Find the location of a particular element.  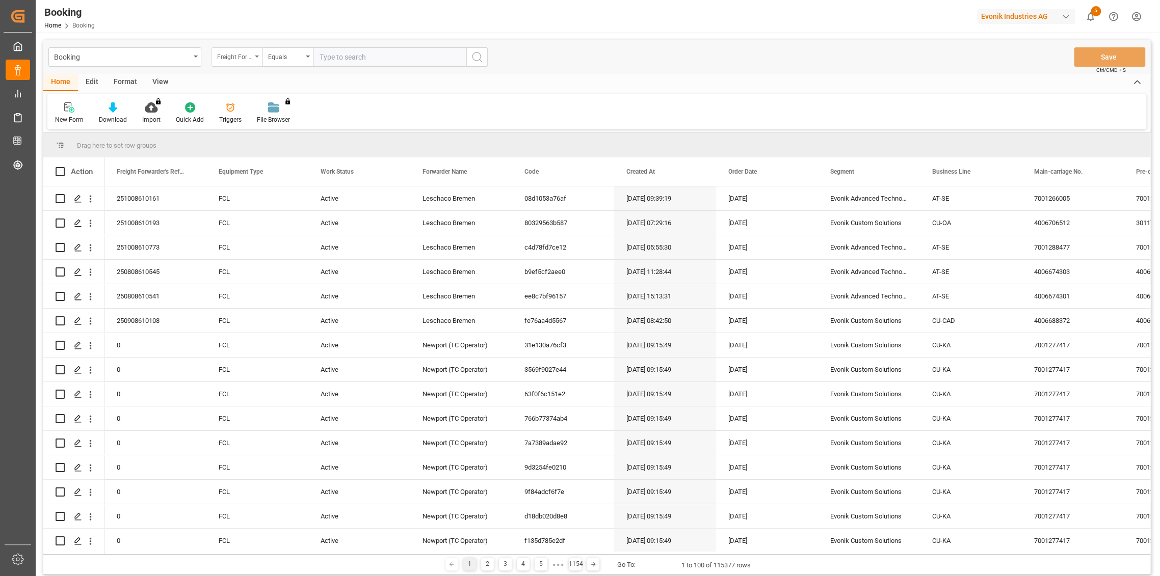

div: 2 is located at coordinates (487, 564).